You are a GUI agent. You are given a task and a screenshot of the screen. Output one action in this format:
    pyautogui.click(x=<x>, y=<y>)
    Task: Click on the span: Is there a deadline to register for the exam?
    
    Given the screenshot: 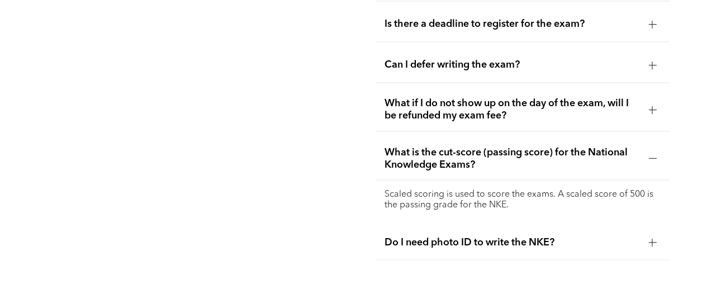 What is the action you would take?
    pyautogui.click(x=512, y=24)
    